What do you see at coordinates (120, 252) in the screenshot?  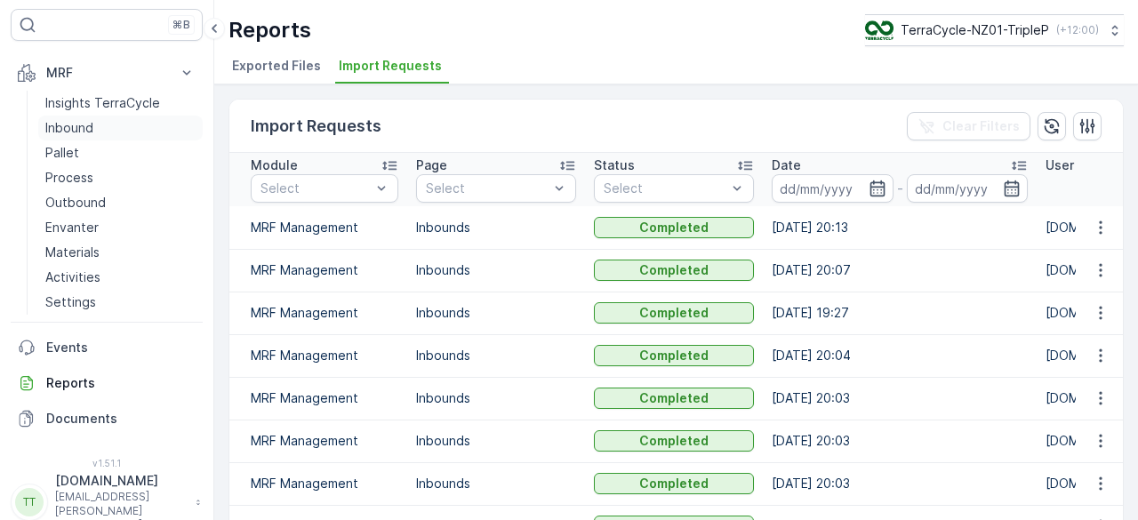 I see `a: Materials` at bounding box center [120, 252].